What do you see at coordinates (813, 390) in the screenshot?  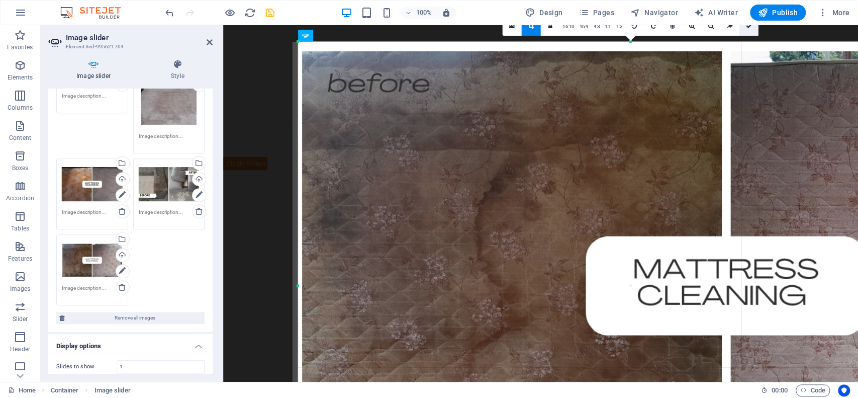 I see `button: Code` at bounding box center [813, 390].